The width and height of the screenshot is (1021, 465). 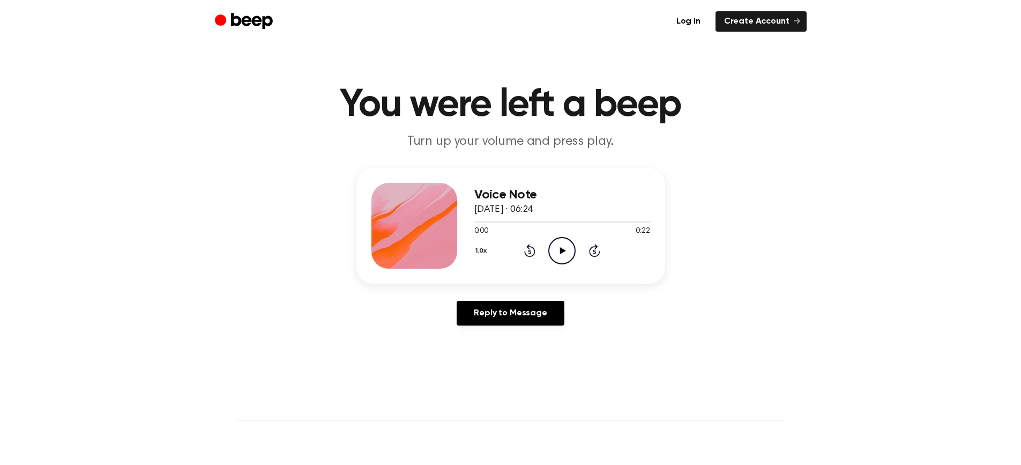 What do you see at coordinates (481, 231) in the screenshot?
I see `span: 0:00` at bounding box center [481, 231].